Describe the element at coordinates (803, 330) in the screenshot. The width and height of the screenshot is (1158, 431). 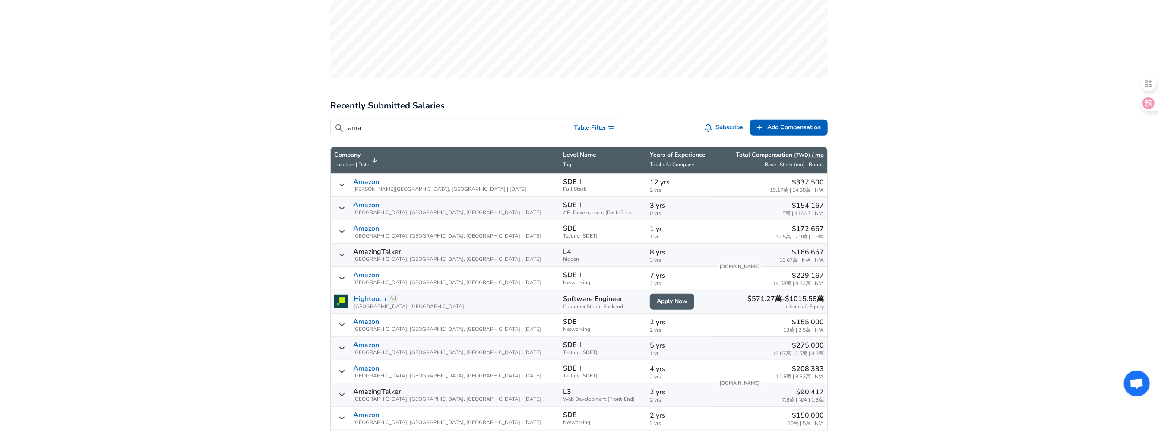
I see `span: 13萬 | 2.5萬 | N/A` at that location.